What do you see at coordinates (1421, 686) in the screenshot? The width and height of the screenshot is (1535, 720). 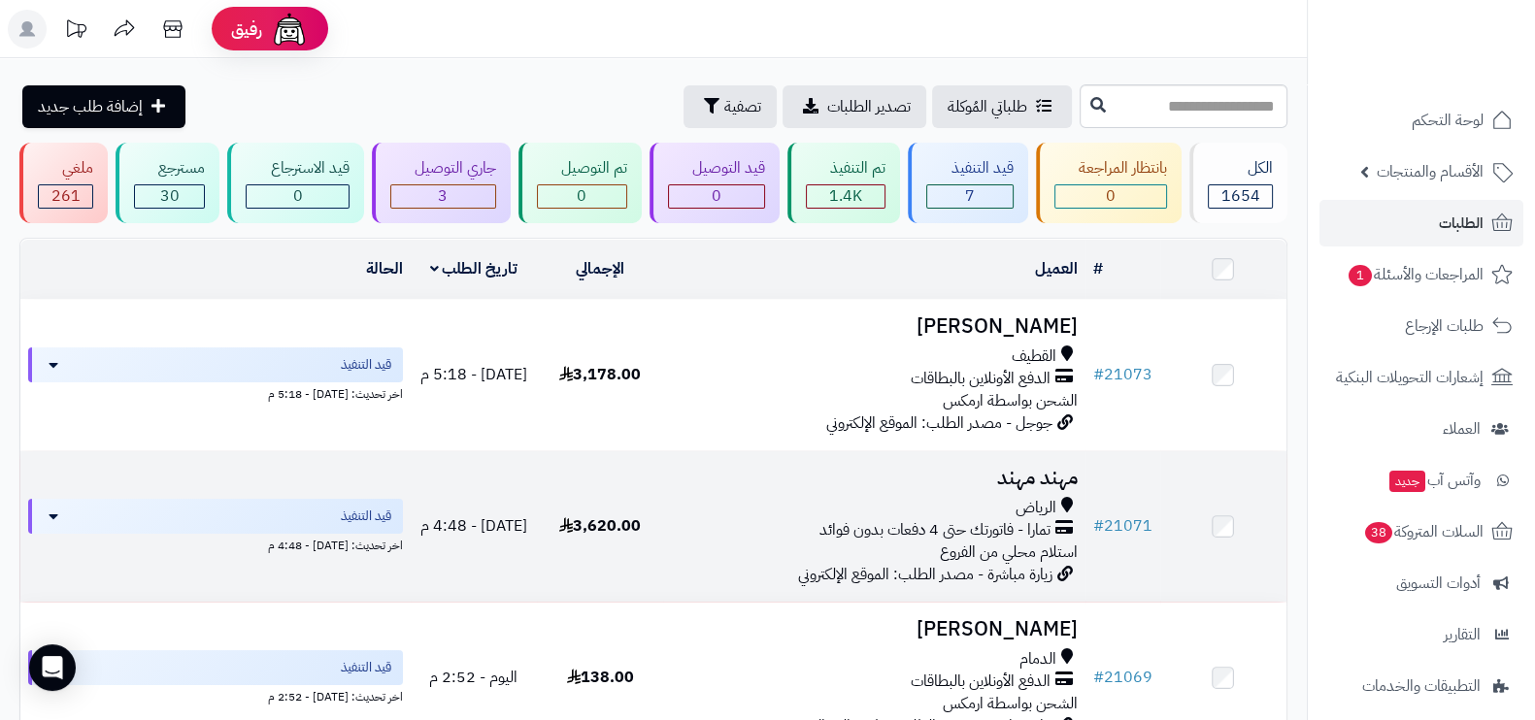 I see `span: التطبيقات والخدمات` at bounding box center [1421, 686].